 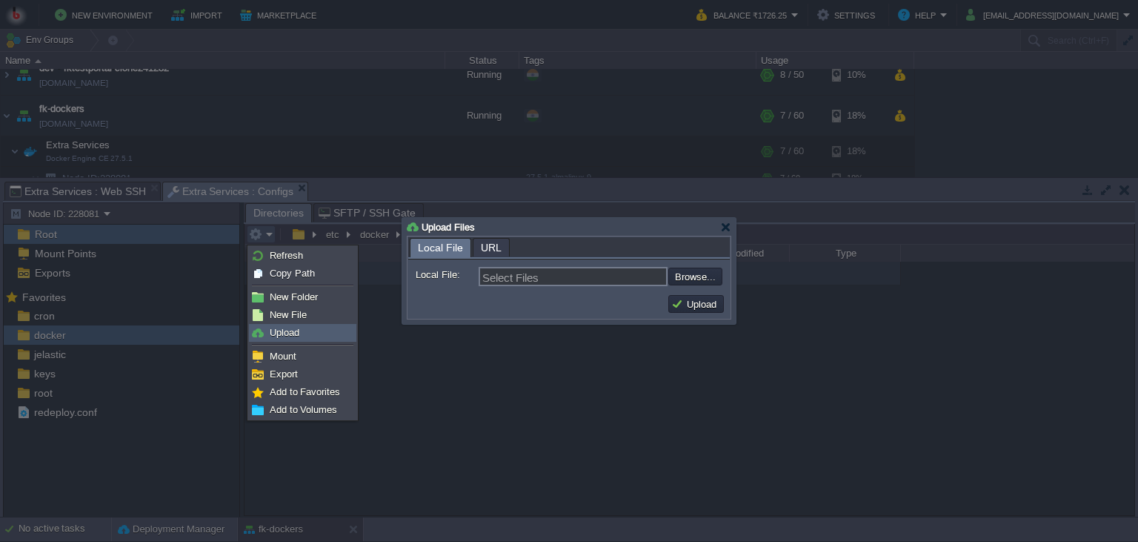 What do you see at coordinates (302, 374) in the screenshot?
I see `a: Export` at bounding box center [302, 374].